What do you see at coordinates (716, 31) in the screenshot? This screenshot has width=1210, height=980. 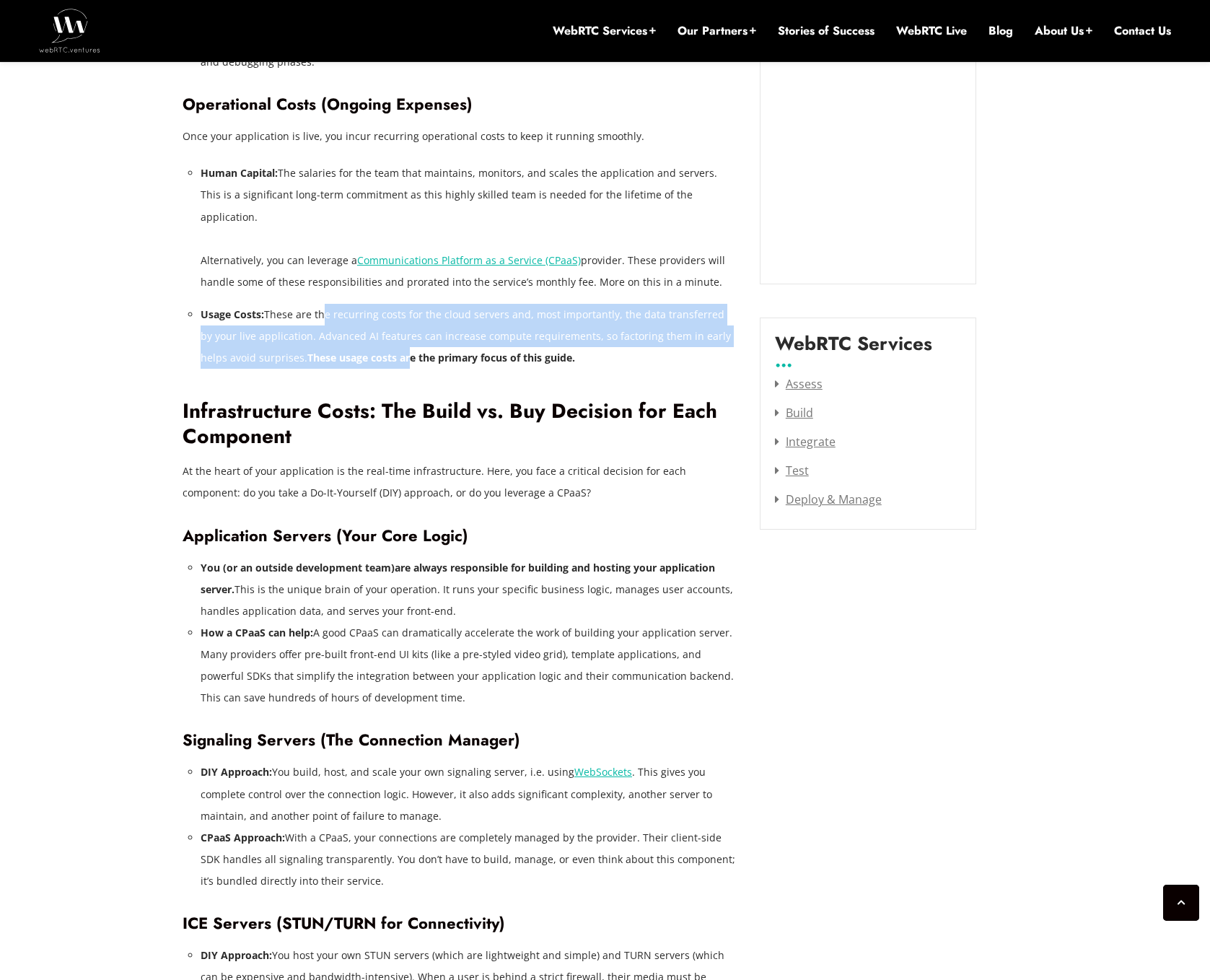 I see `a: Our Partners` at bounding box center [716, 31].